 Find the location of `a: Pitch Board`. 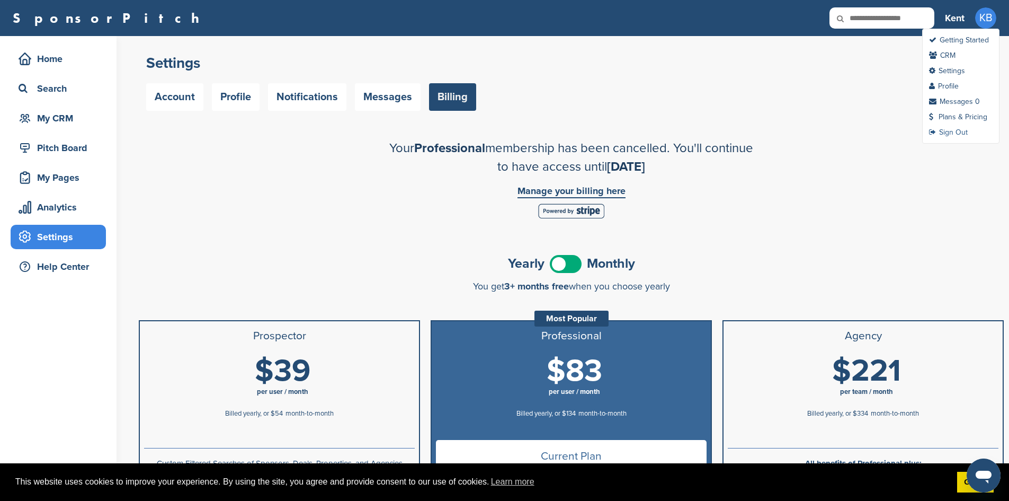

a: Pitch Board is located at coordinates (58, 148).